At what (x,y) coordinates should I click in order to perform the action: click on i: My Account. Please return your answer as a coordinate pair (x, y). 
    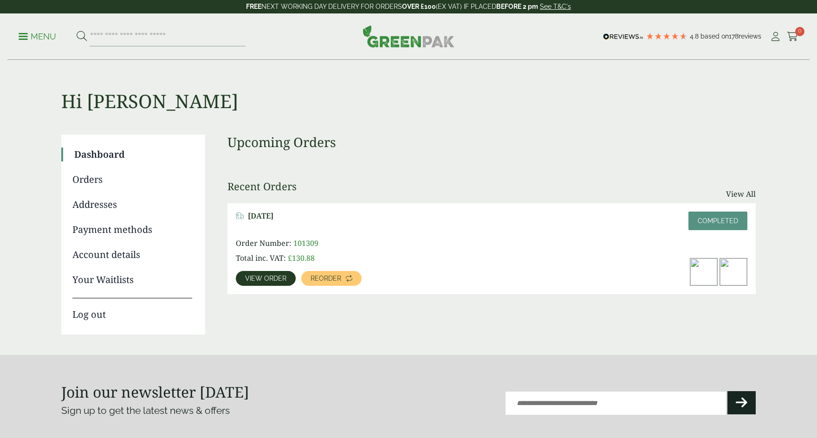
    Looking at the image, I should click on (776, 37).